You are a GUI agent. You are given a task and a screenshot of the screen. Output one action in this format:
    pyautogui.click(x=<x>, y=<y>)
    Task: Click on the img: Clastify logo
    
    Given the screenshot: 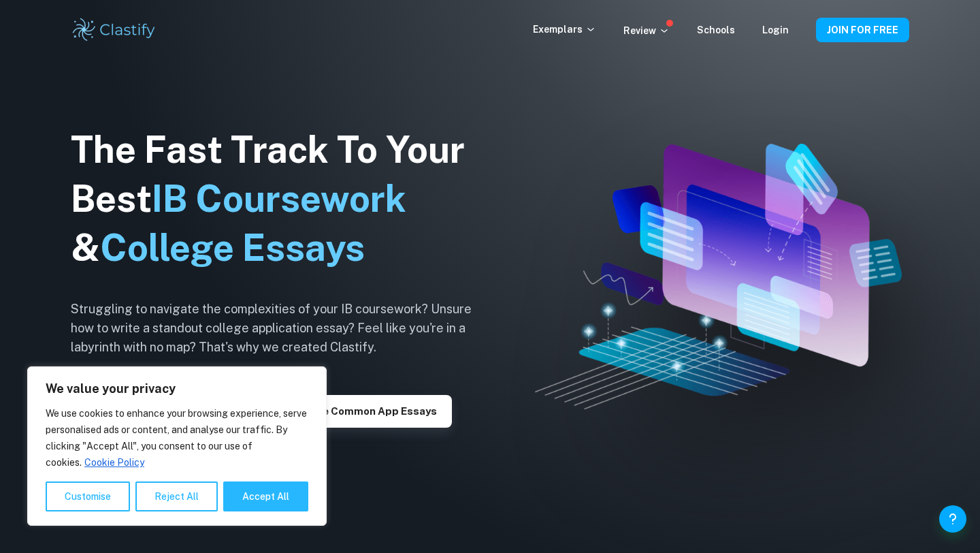 What is the action you would take?
    pyautogui.click(x=114, y=30)
    